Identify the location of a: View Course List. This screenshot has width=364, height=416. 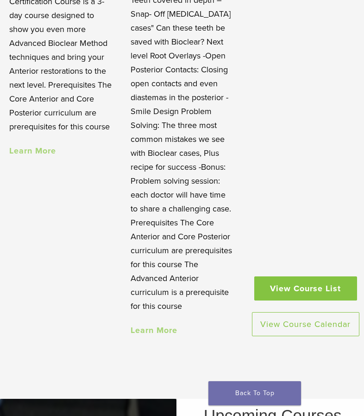
(306, 288).